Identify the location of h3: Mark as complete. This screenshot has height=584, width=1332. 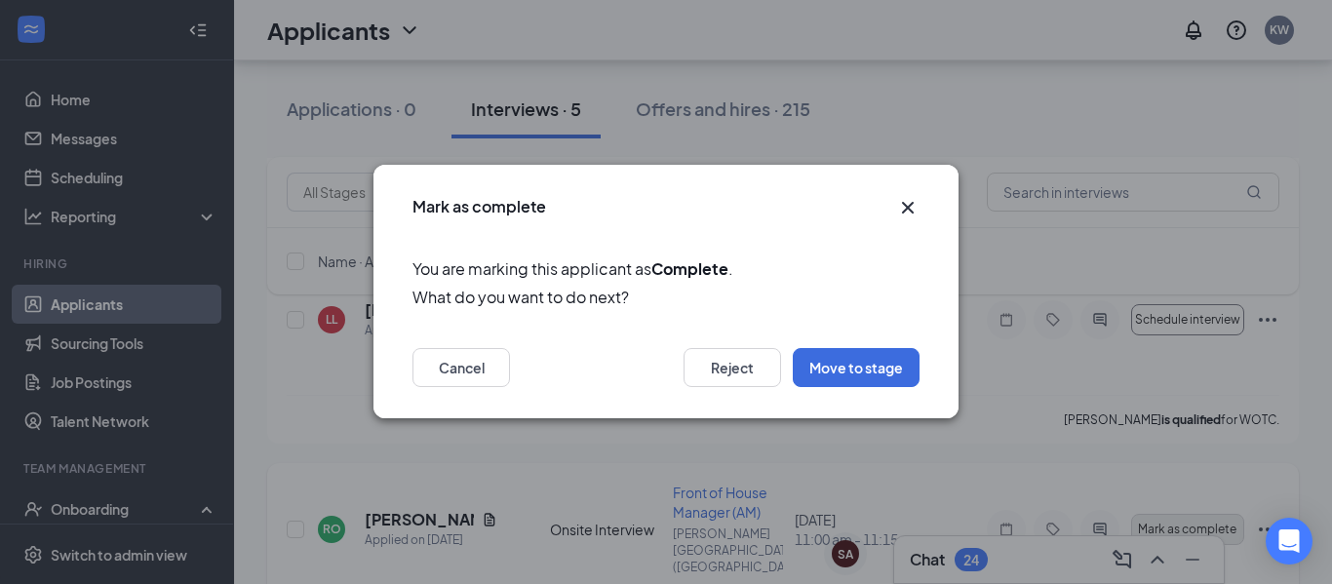
(479, 207).